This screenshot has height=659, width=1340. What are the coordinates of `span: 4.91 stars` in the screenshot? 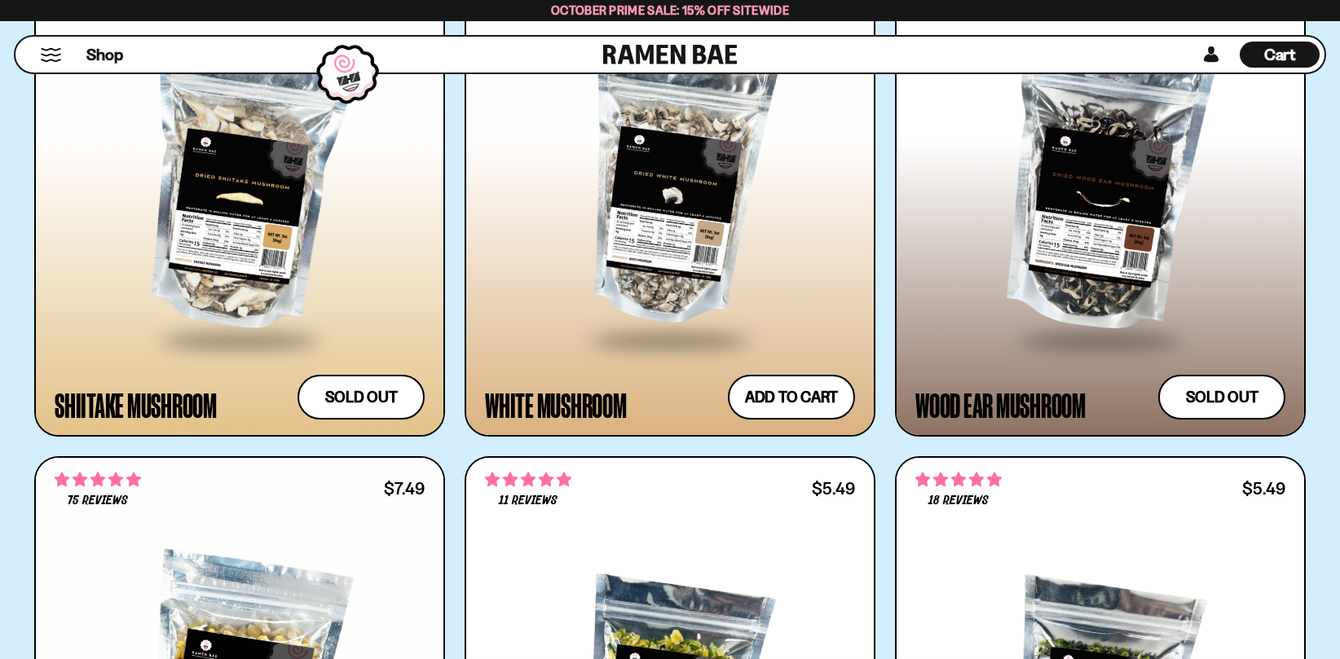 It's located at (98, 480).